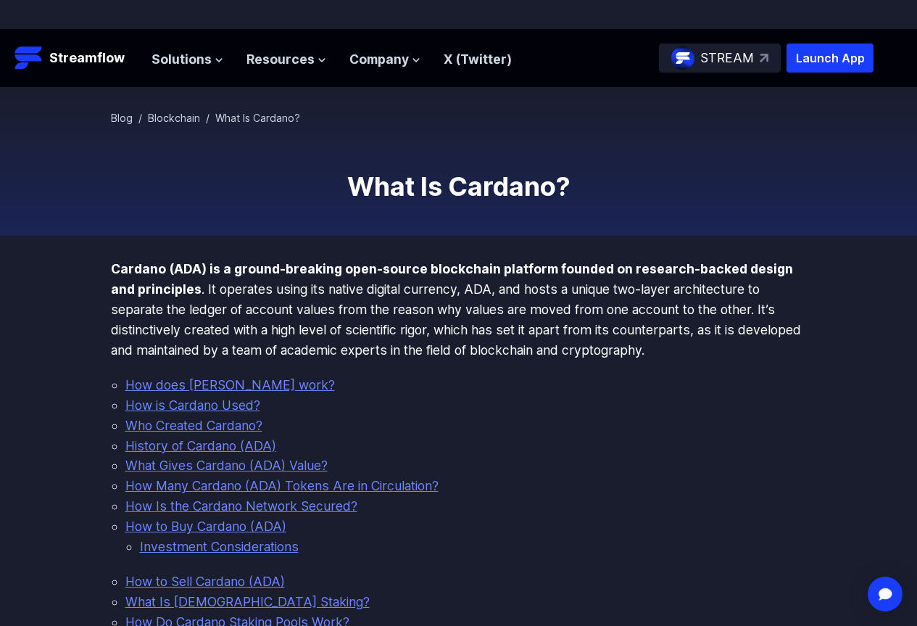 This screenshot has height=626, width=917. Describe the element at coordinates (830, 58) in the screenshot. I see `button: Launch App` at that location.